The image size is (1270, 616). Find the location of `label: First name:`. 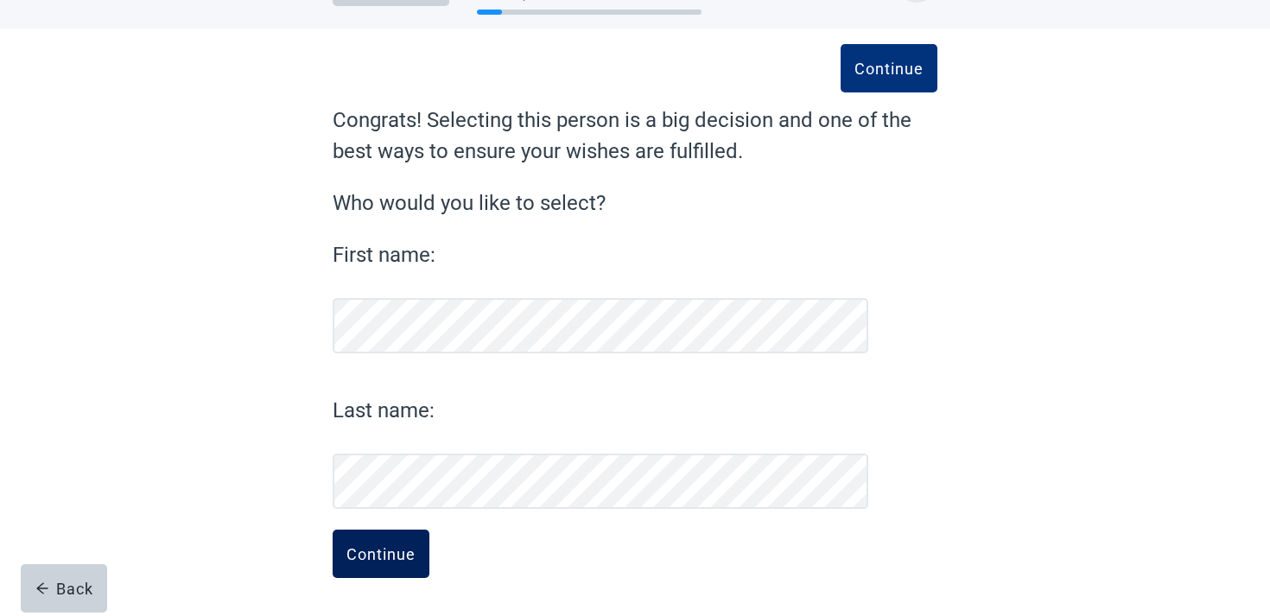

label: First name: is located at coordinates (601, 255).